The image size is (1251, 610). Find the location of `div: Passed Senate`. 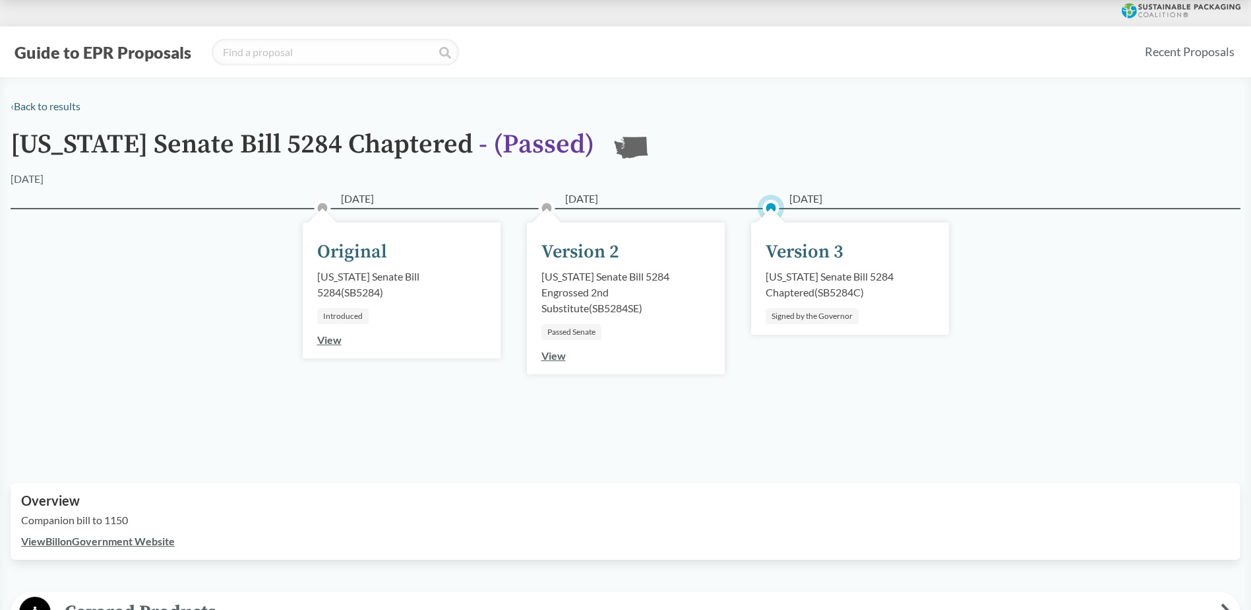

div: Passed Senate is located at coordinates (571, 332).